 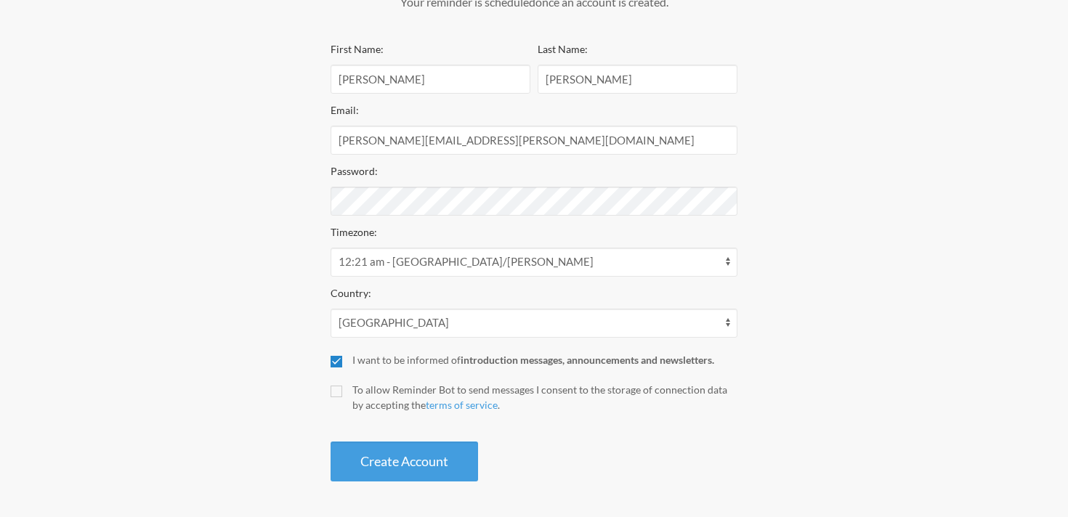 What do you see at coordinates (562, 49) in the screenshot?
I see `label: Last Name:` at bounding box center [562, 49].